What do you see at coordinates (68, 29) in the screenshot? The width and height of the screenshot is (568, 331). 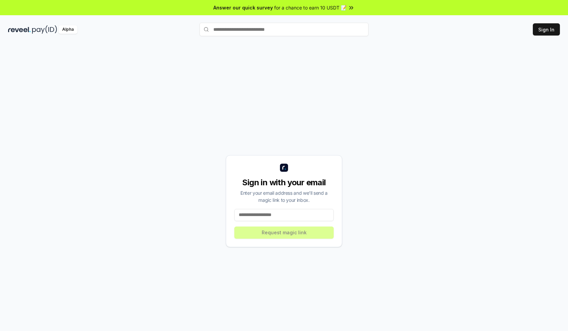 I see `div: Alpha` at bounding box center [68, 29].